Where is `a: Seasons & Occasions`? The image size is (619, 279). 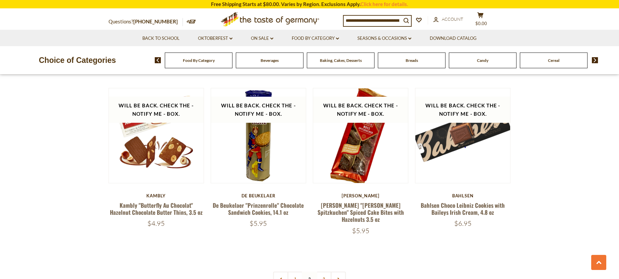
a: Seasons & Occasions is located at coordinates (384, 39).